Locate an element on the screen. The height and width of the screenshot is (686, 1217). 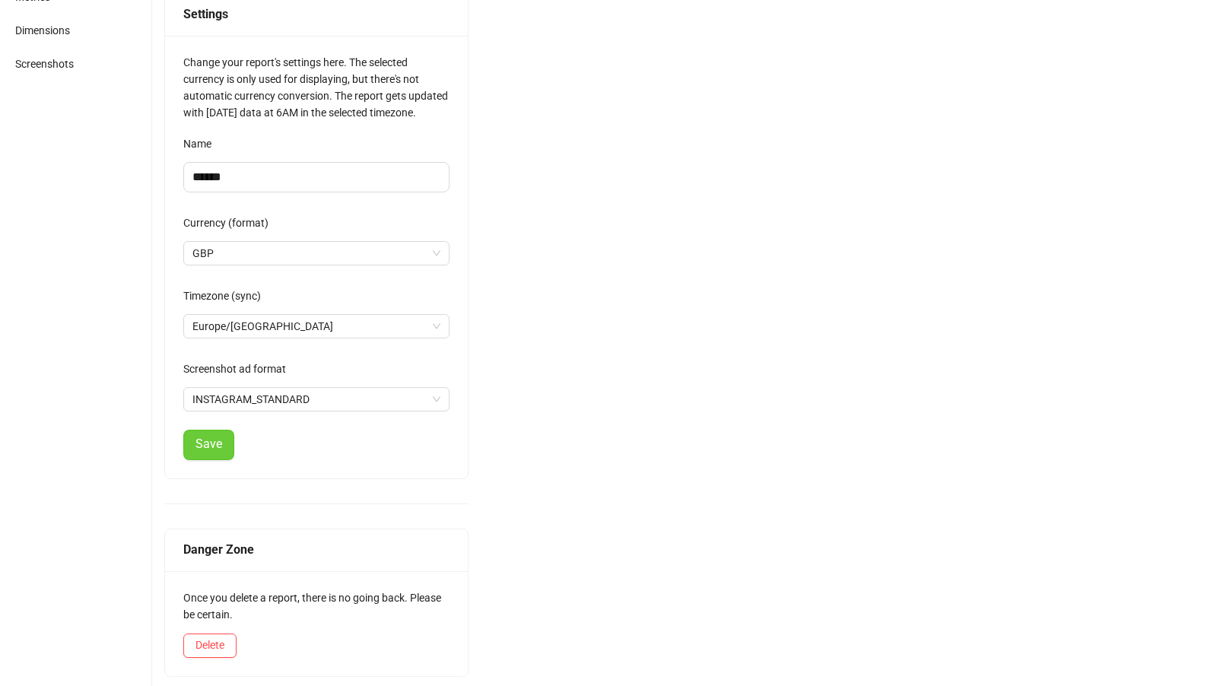
div: Change your report's settings here. The selected currency is only used for displaying, but there'... is located at coordinates (316, 87).